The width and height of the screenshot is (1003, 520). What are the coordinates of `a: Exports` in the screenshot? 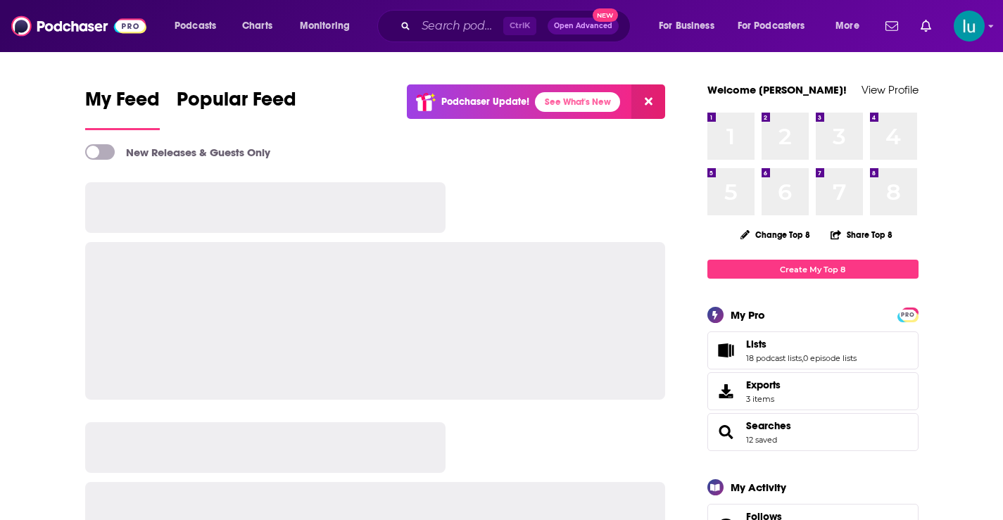 It's located at (813, 391).